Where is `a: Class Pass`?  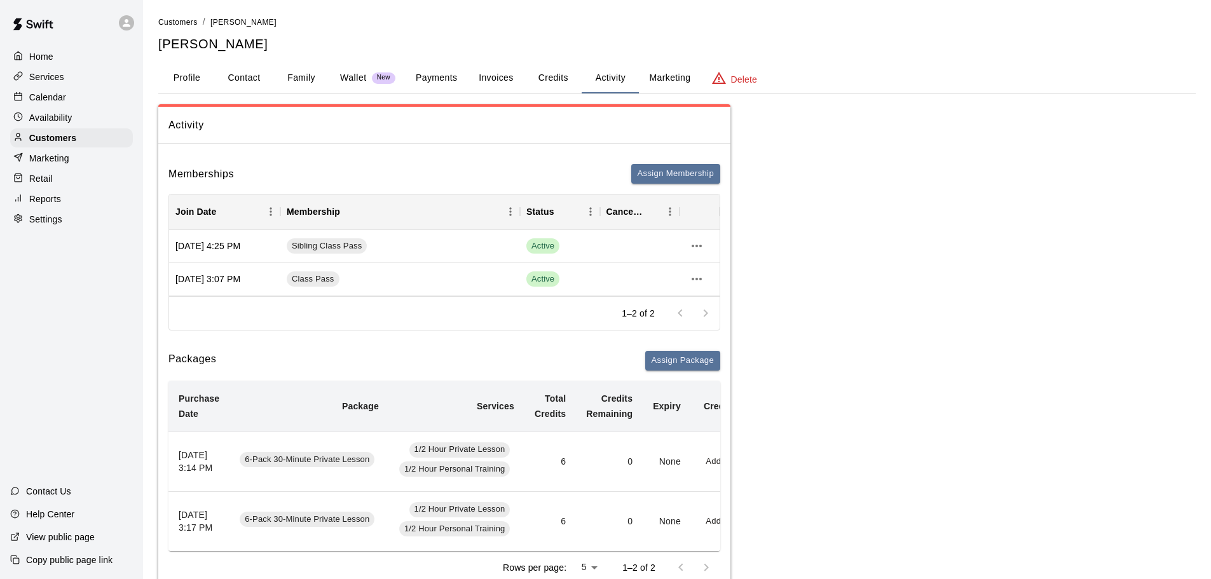
a: Class Pass is located at coordinates (315, 279).